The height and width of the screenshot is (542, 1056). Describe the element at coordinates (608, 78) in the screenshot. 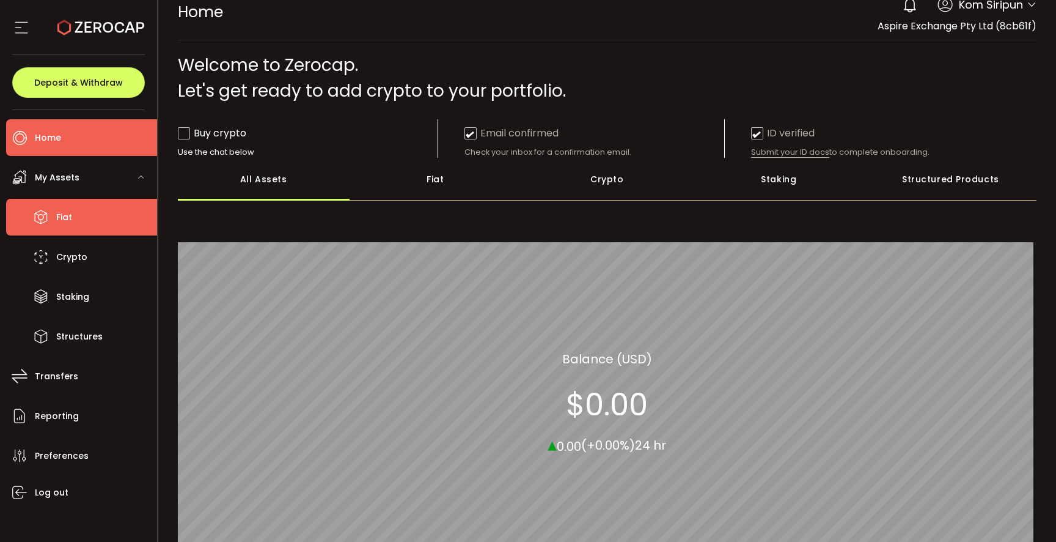

I see `div: Welcome to Zerocap. Let's get ready to add crypto to your portfolio.` at that location.